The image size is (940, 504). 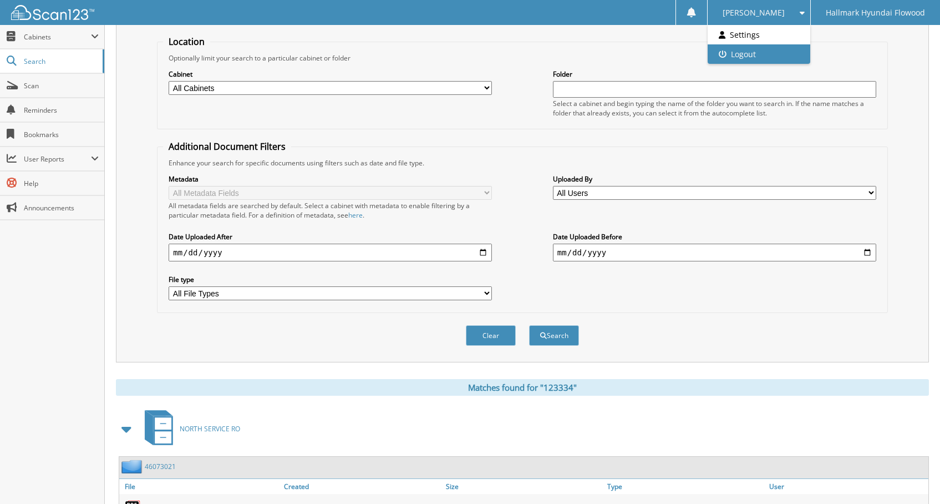 I want to click on a: Type, so click(x=686, y=486).